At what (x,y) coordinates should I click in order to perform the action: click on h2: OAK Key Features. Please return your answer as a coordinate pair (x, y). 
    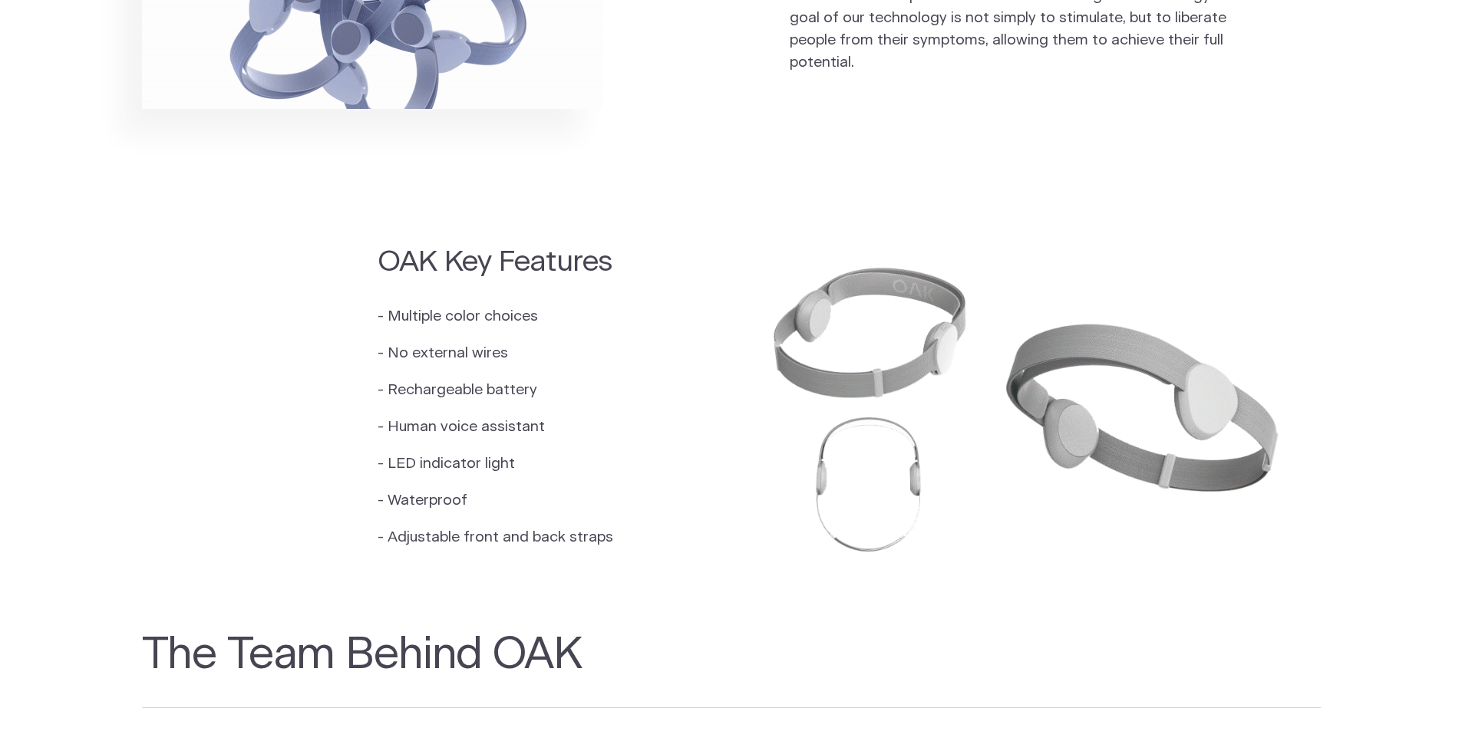
    Looking at the image, I should click on (495, 262).